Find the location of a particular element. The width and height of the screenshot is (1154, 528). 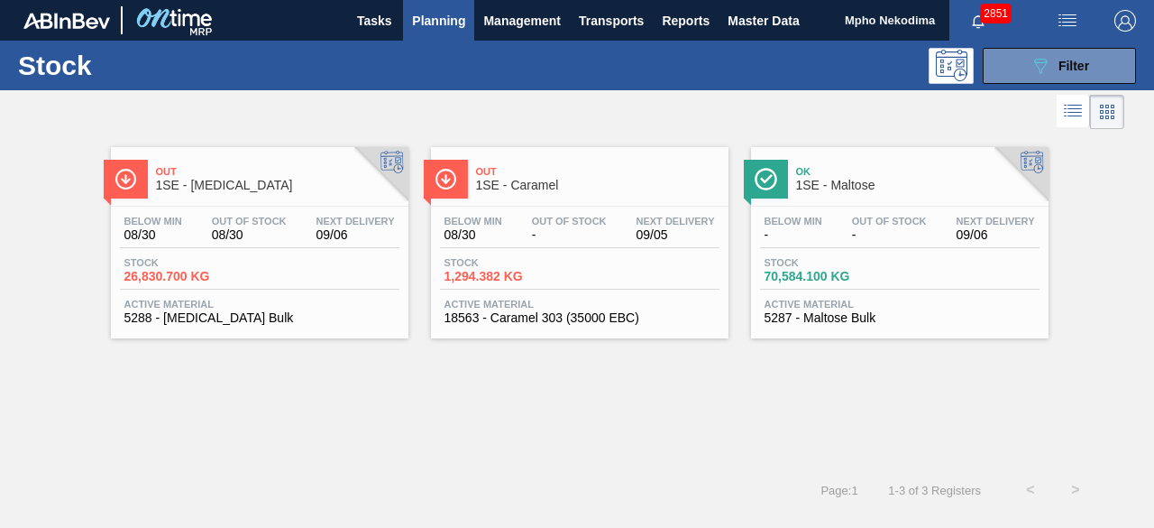

span: Master Data is located at coordinates (763, 21).